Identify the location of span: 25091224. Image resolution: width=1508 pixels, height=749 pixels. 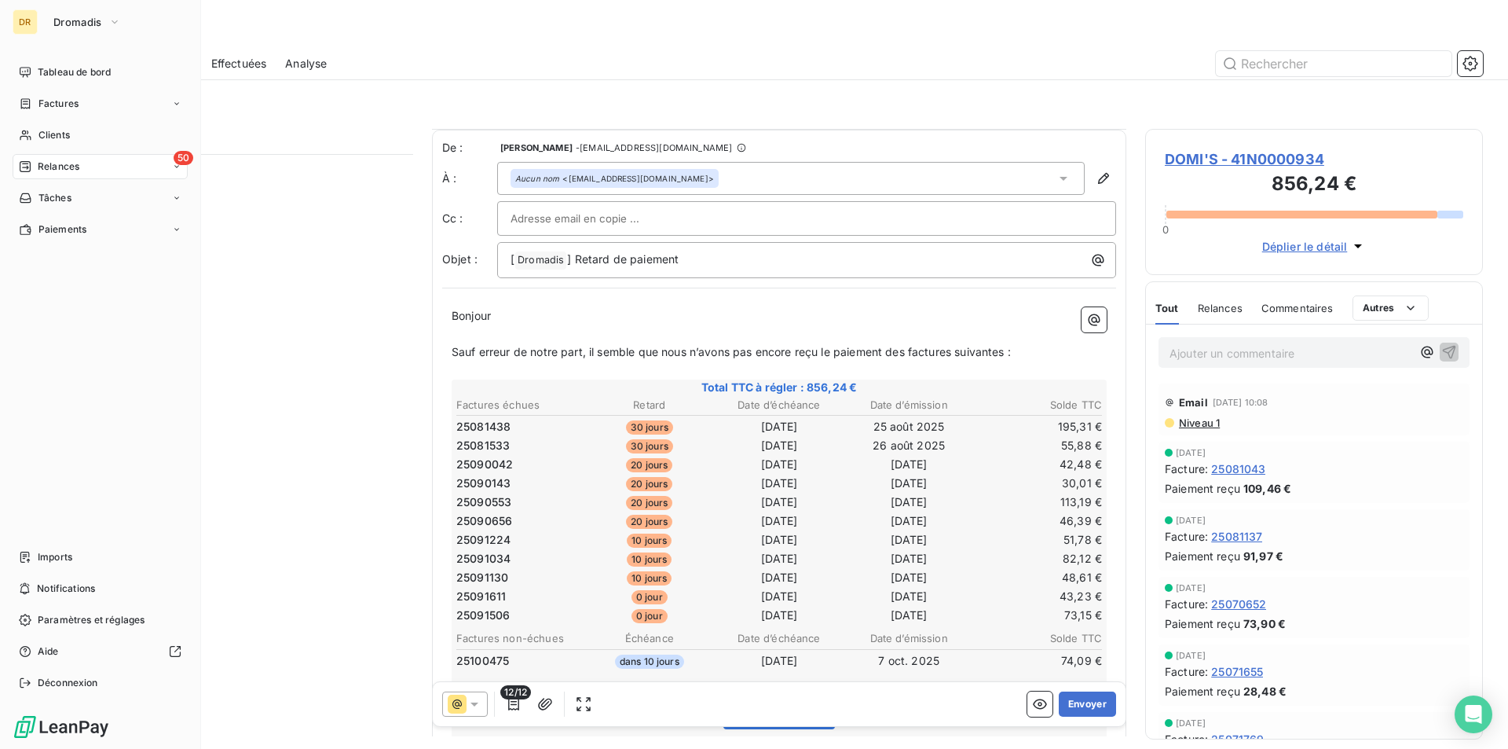
(483, 540).